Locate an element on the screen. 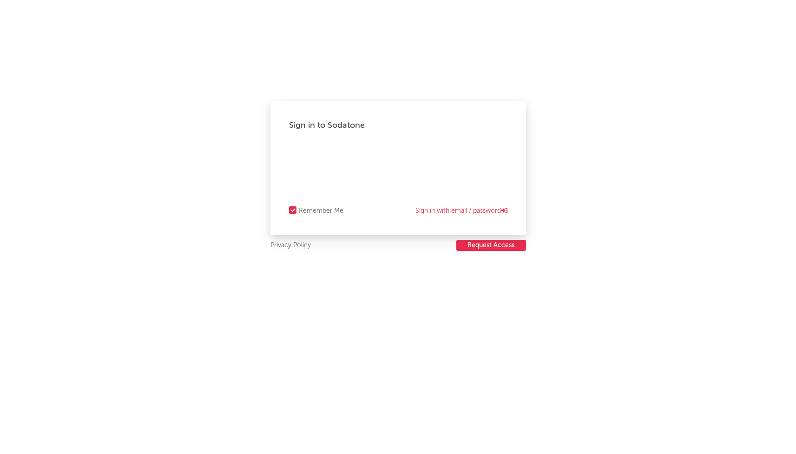 This screenshot has height=454, width=796. a: Privacy Policy is located at coordinates (290, 245).